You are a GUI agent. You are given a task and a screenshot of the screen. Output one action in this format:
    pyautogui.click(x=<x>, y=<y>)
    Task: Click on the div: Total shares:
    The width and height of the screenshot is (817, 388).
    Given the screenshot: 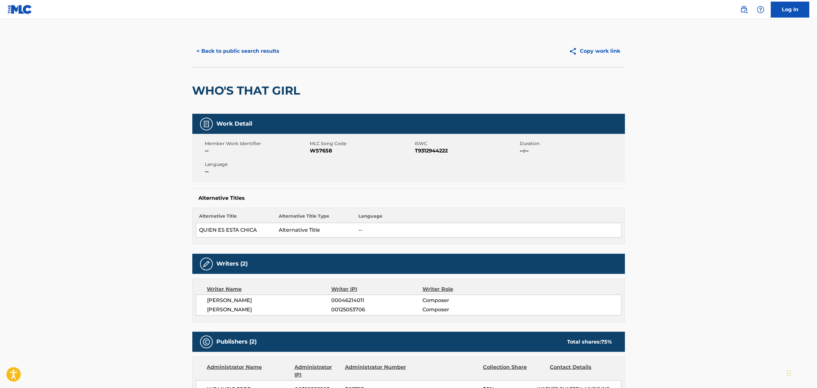 What is the action you would take?
    pyautogui.click(x=589, y=342)
    